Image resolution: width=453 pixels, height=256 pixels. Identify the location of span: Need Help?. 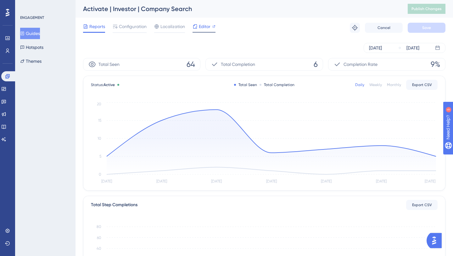
(27, 5).